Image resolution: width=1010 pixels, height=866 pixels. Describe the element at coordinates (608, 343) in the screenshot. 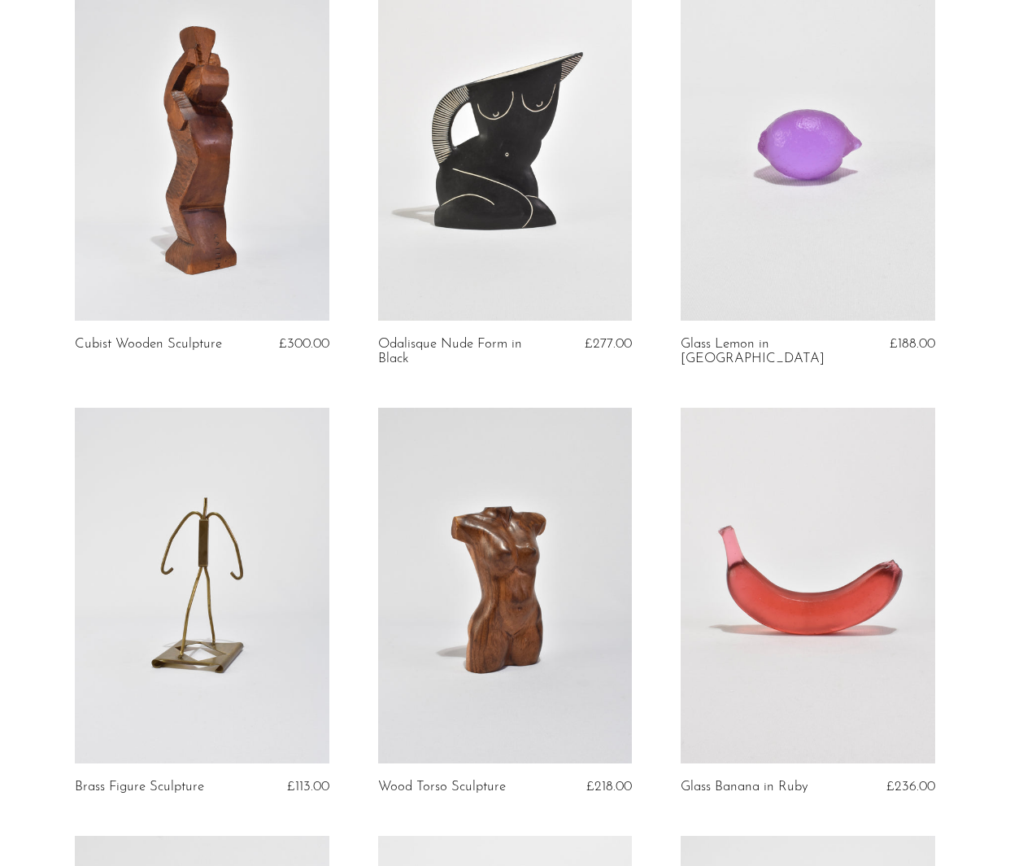

I see `span: £277.00` at that location.